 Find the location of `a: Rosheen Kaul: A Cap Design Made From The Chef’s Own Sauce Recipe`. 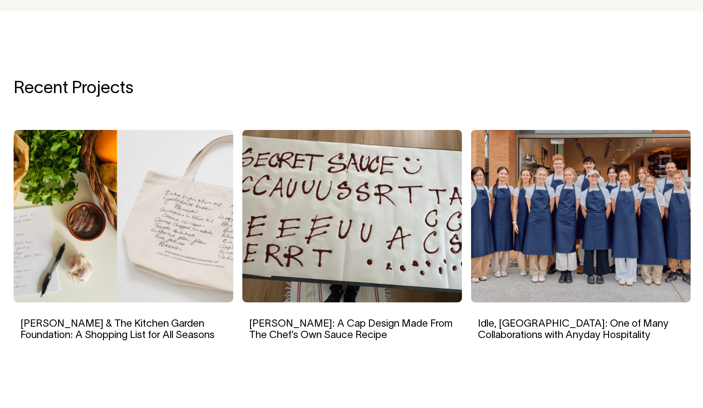

a: Rosheen Kaul: A Cap Design Made From The Chef’s Own Sauce Recipe is located at coordinates (352, 216).